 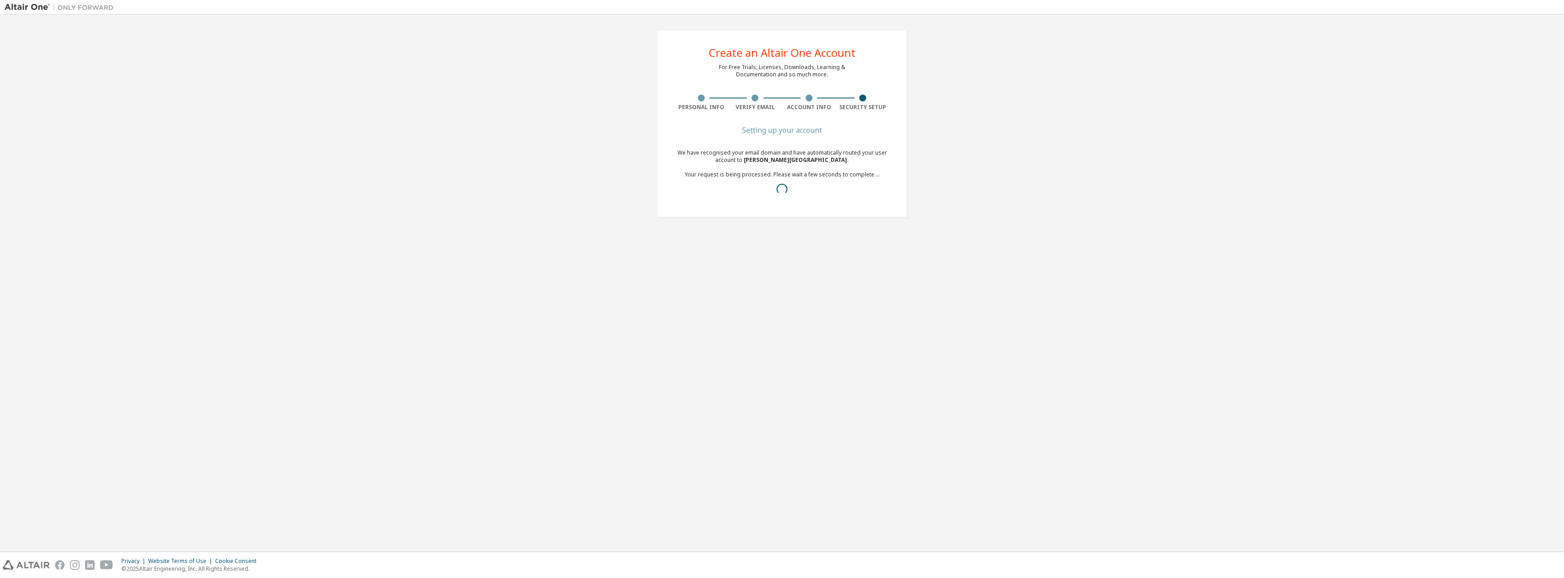 What do you see at coordinates (106, 565) in the screenshot?
I see `img: youtube.svg` at bounding box center [106, 565].